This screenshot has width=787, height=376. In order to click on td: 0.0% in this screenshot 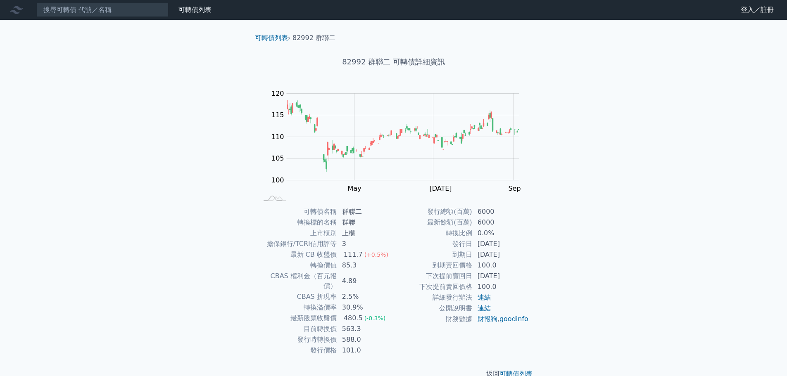, I will do `click(501, 233)`.